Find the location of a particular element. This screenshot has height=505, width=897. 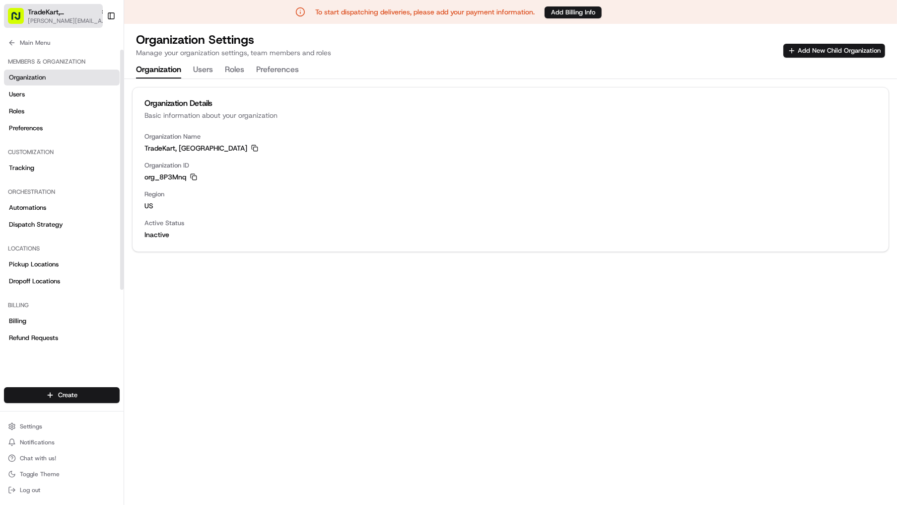

div: Organization Details is located at coordinates (510, 103).